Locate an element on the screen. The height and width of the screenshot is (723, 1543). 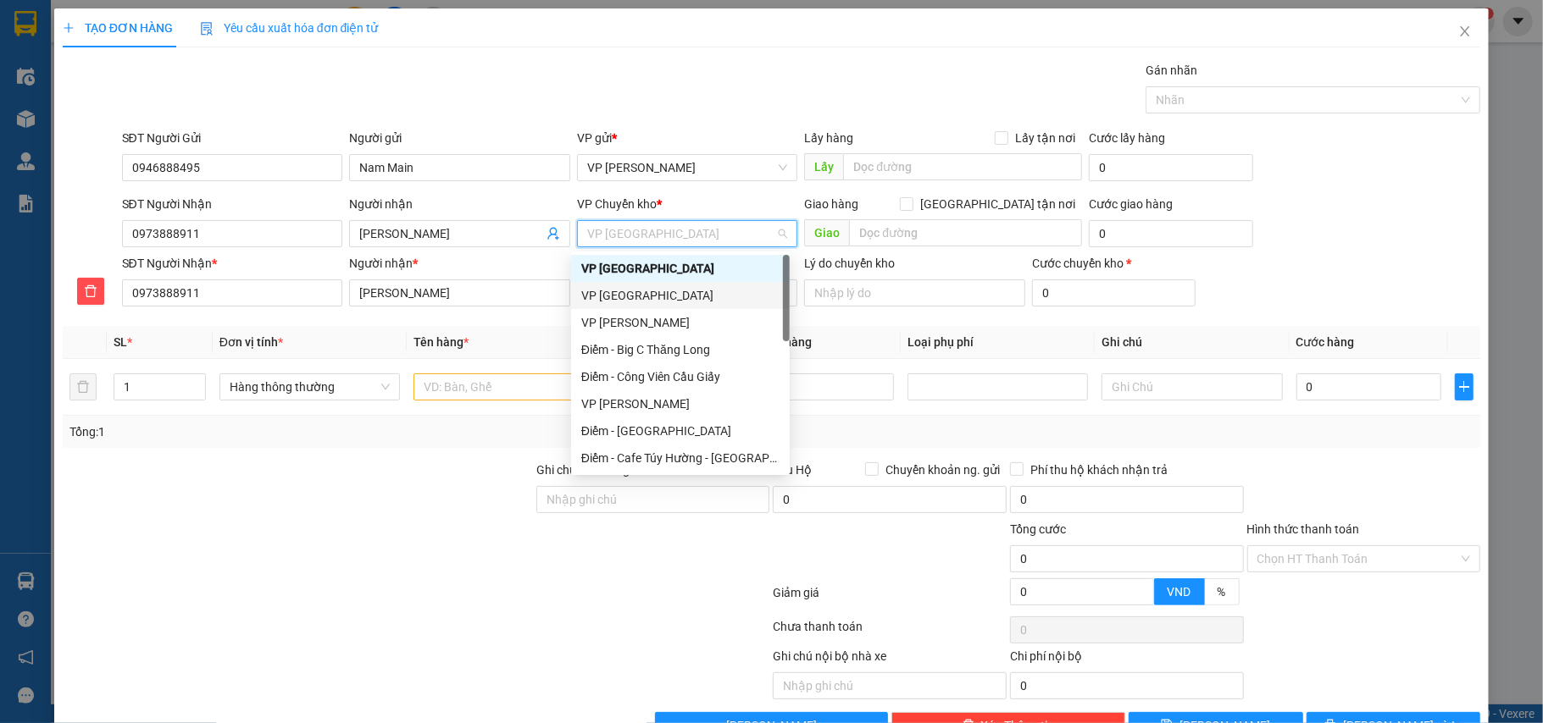
div: Điểm - Big C Thăng Long is located at coordinates (680, 350).